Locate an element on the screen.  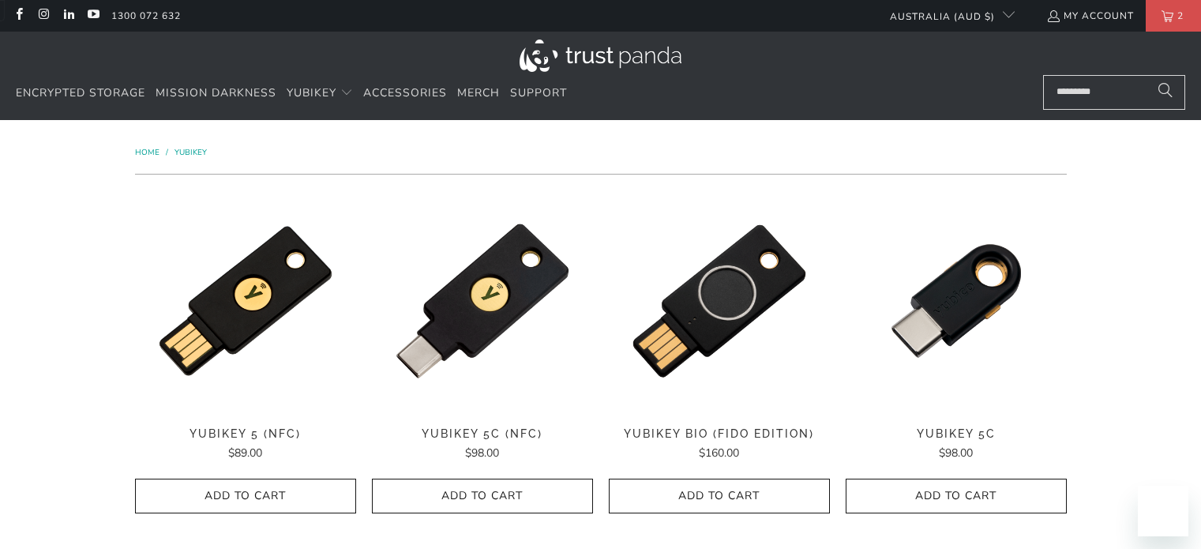
span: YubiKey 5 (NFC) is located at coordinates (245, 433).